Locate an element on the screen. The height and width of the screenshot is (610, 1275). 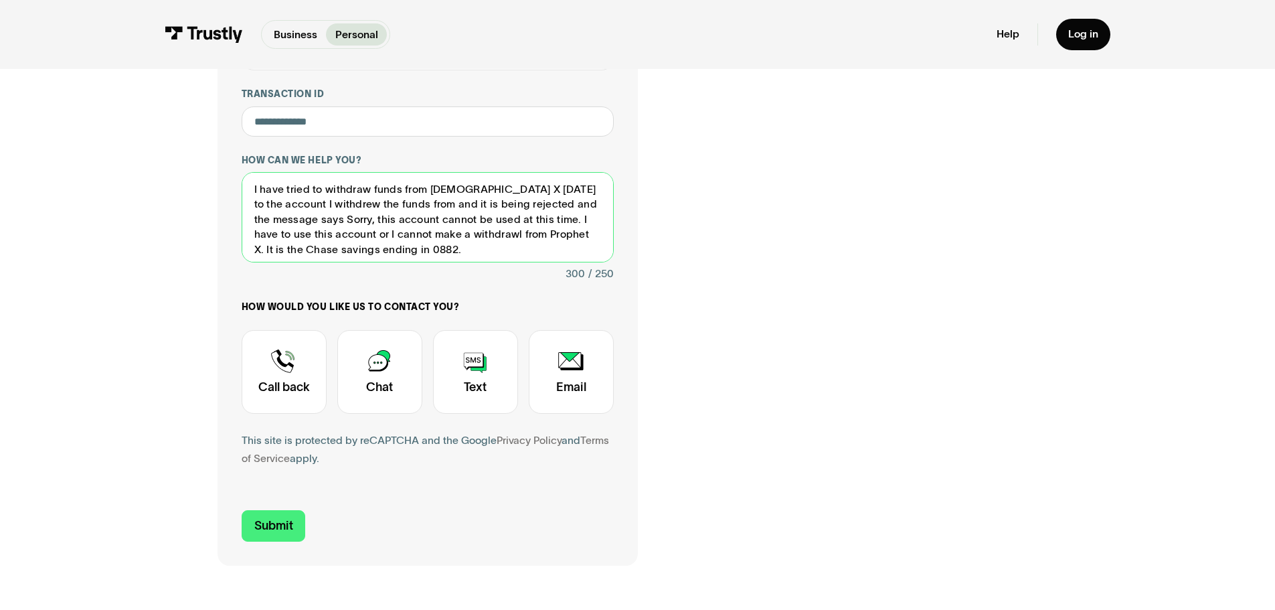
label: Transaction ID is located at coordinates (428, 94).